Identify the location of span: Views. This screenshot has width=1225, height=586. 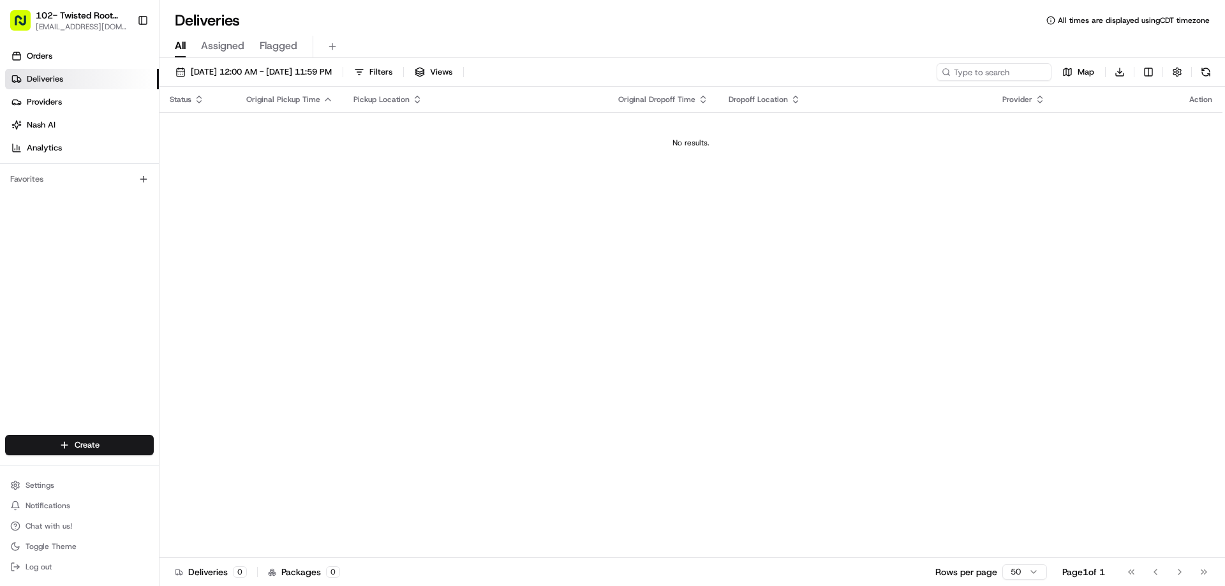
(441, 72).